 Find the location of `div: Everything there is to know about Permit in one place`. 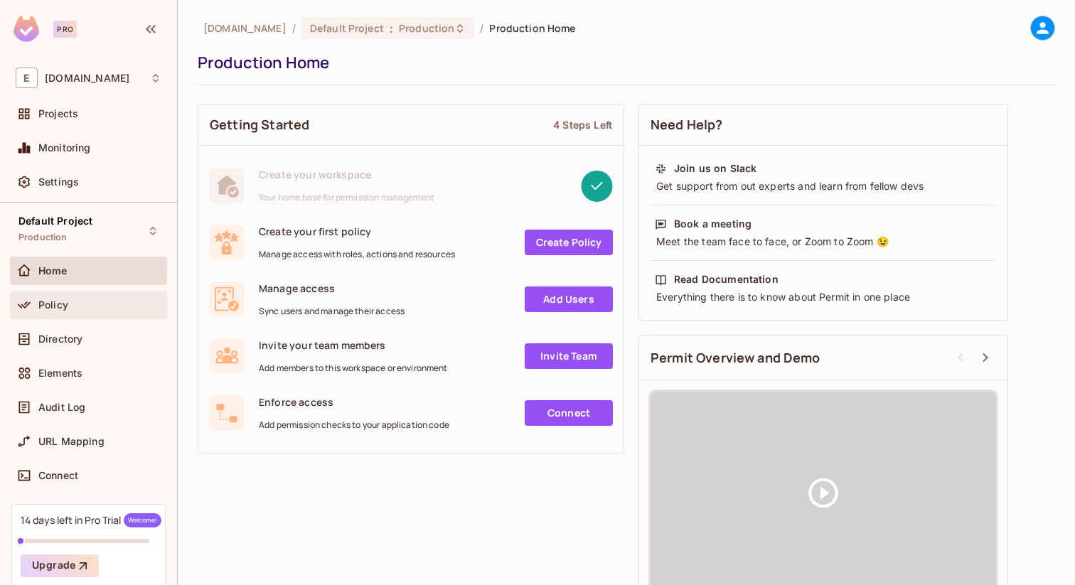

div: Everything there is to know about Permit in one place is located at coordinates (824, 297).